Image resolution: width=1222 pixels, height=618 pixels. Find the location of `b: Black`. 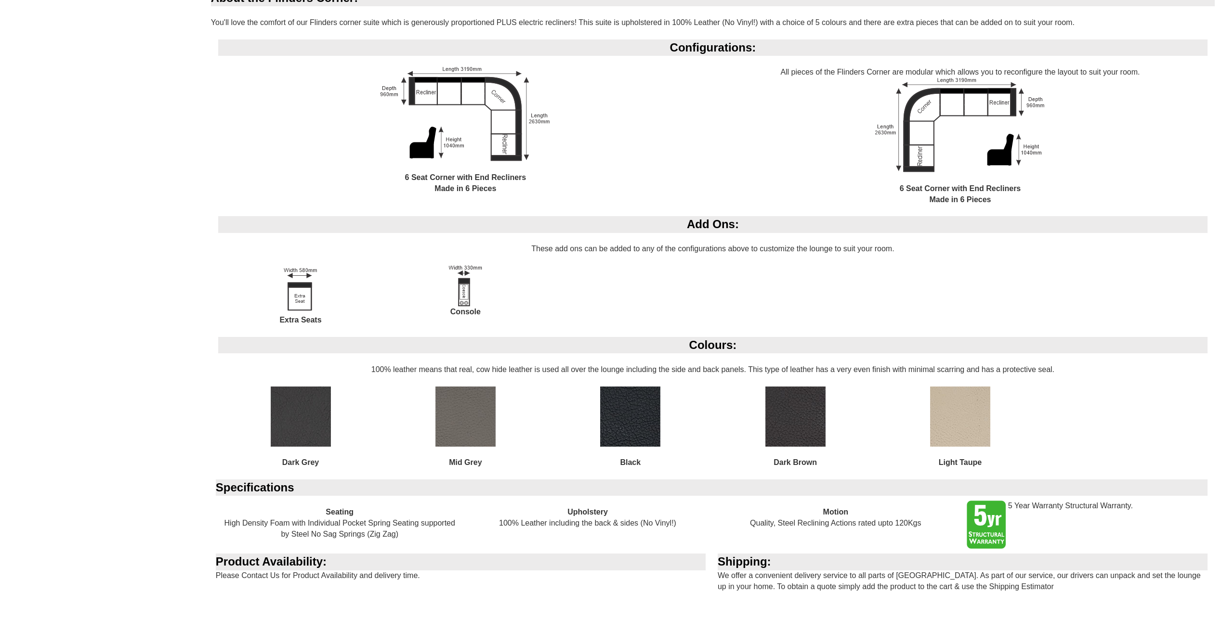

b: Black is located at coordinates (630, 462).